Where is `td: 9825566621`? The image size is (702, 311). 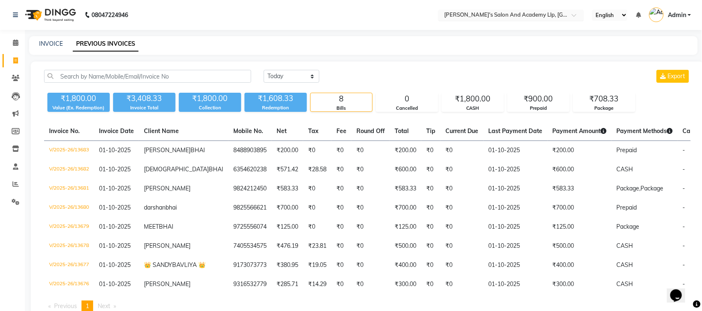 td: 9825566621 is located at coordinates (250, 208).